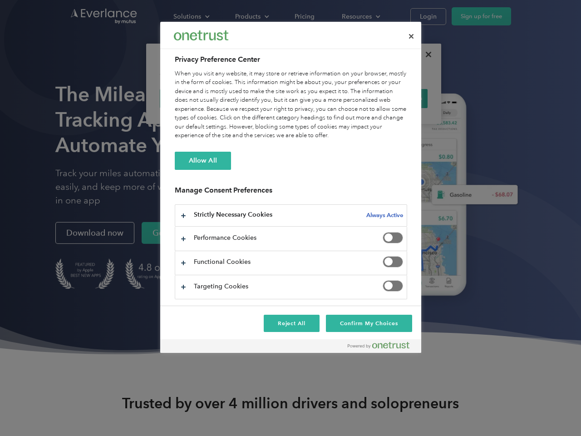 This screenshot has height=436, width=581. Describe the element at coordinates (290, 187) in the screenshot. I see `div: Preference center` at that location.